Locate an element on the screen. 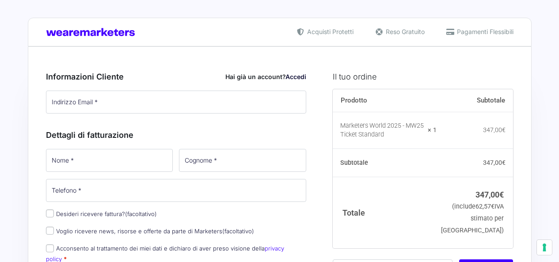  strong: × 1 is located at coordinates (433, 130).